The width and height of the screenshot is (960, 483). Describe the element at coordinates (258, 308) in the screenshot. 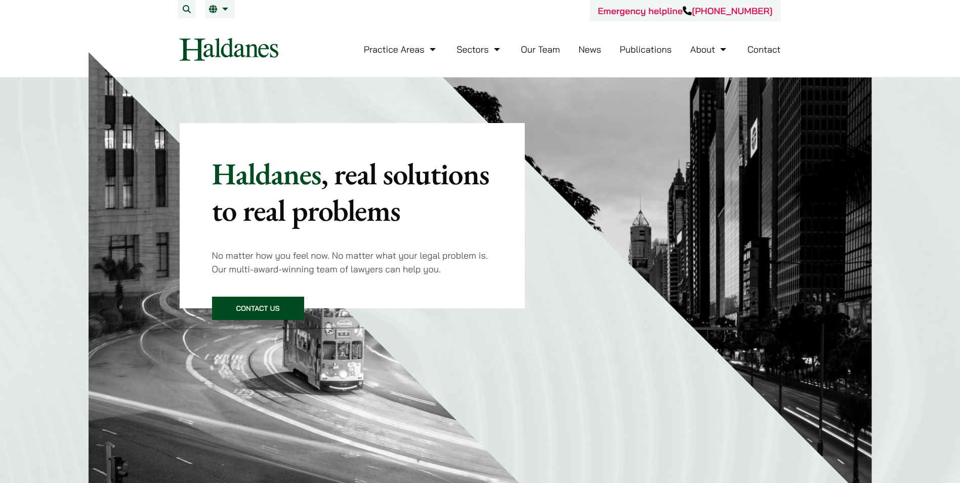

I see `a: Contact Us` at that location.